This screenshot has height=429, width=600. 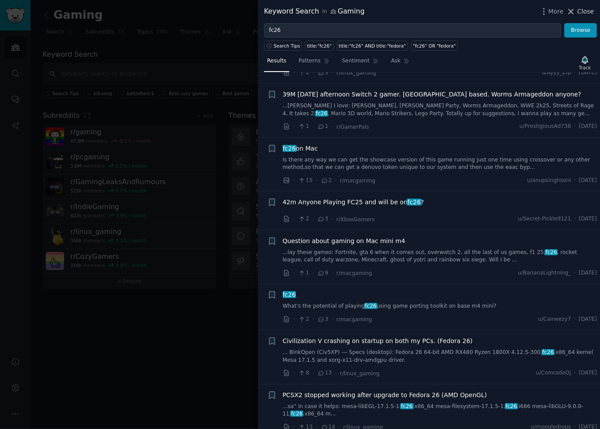 What do you see at coordinates (396, 61) in the screenshot?
I see `span: Ask` at bounding box center [396, 61].